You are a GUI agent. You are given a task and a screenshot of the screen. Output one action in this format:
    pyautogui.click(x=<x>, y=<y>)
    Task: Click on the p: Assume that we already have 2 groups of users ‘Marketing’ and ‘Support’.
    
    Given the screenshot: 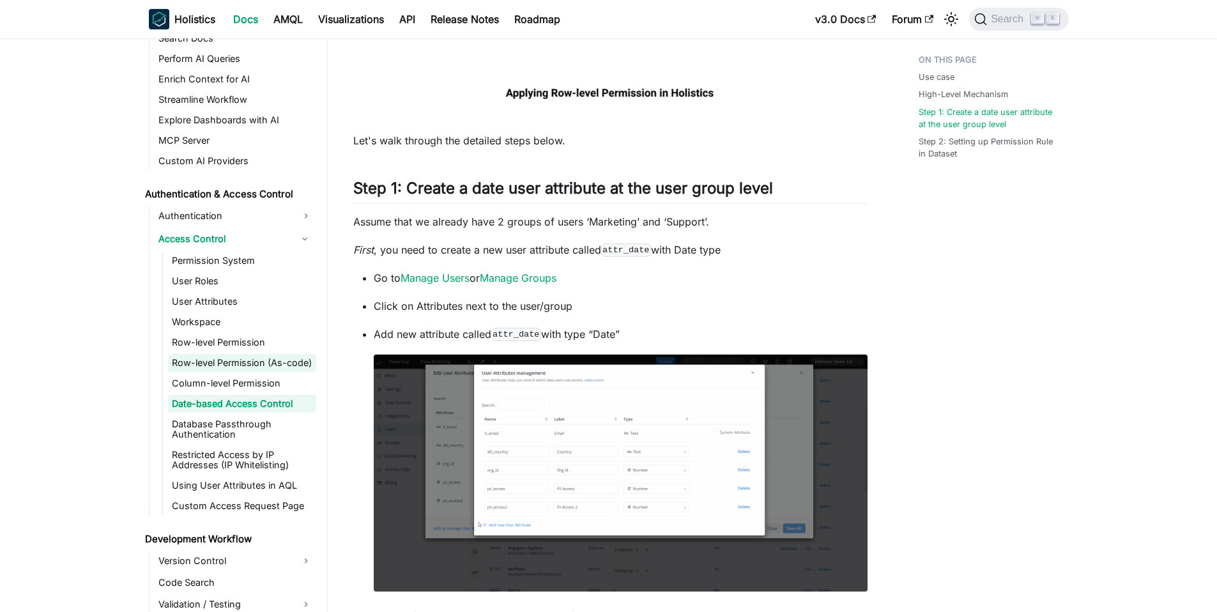 What is the action you would take?
    pyautogui.click(x=610, y=222)
    